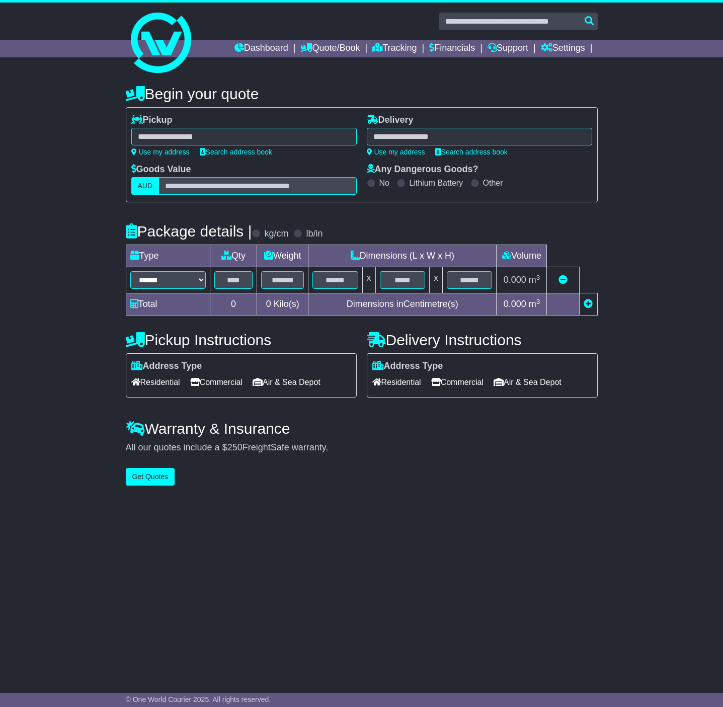 Image resolution: width=723 pixels, height=707 pixels. What do you see at coordinates (167, 304) in the screenshot?
I see `td: Total` at bounding box center [167, 304].